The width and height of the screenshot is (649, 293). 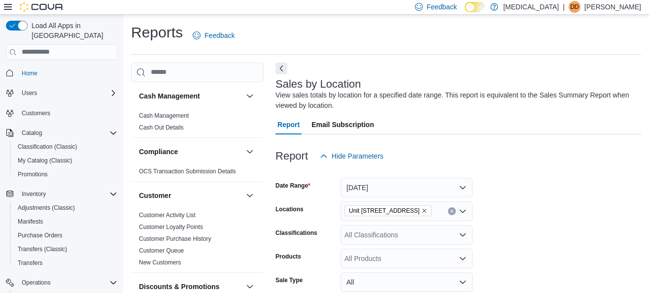 I want to click on button: Customers, so click(x=62, y=113).